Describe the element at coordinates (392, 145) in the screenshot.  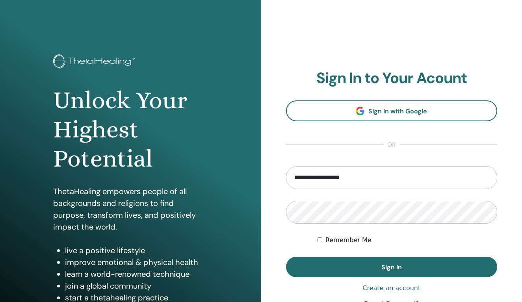
I see `span: or` at that location.